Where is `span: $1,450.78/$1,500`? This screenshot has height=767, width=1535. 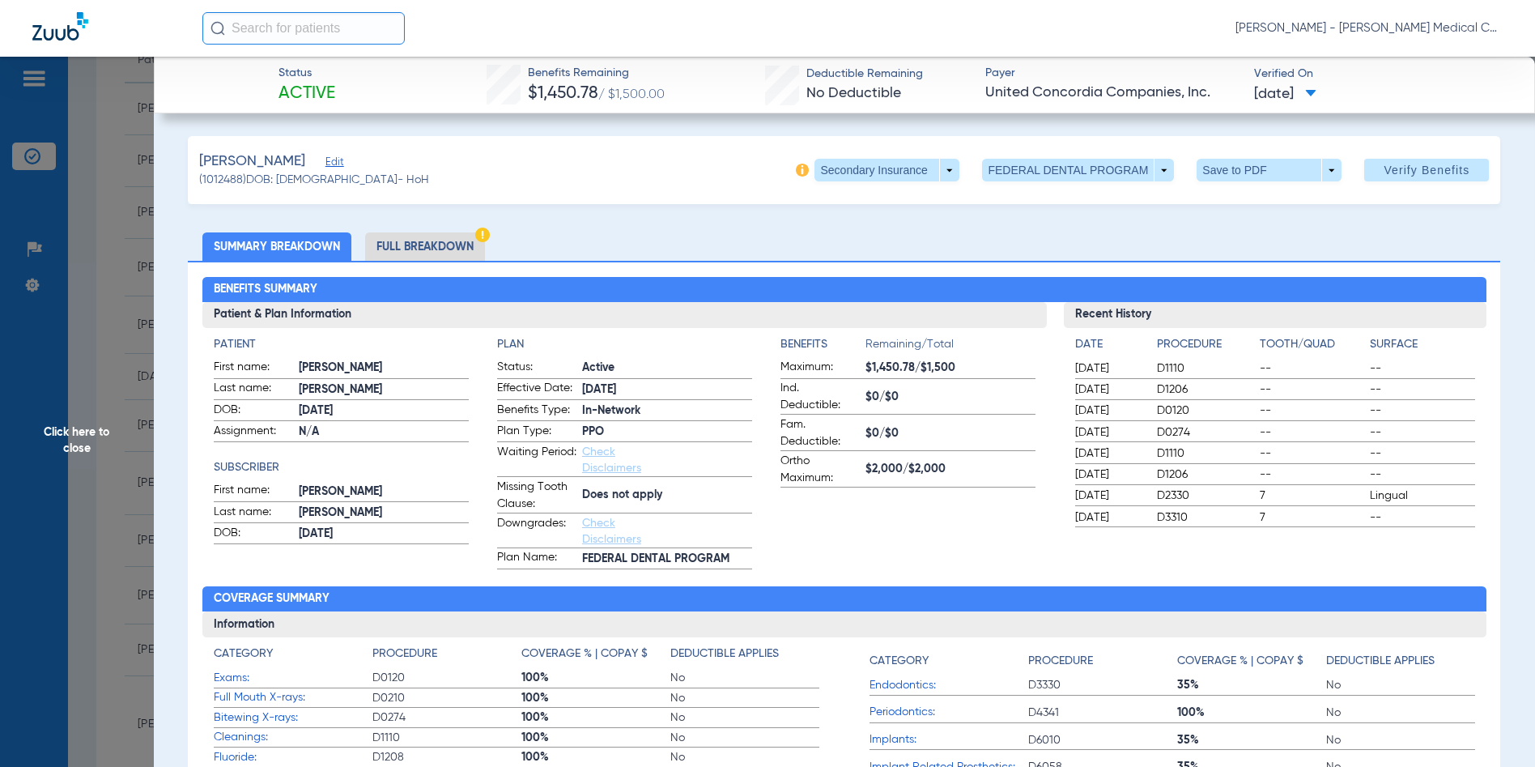
span: $1,450.78/$1,500 is located at coordinates (951, 368).